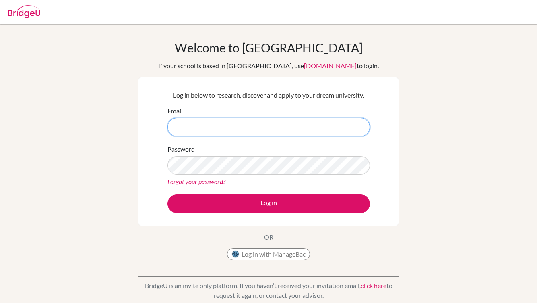 This screenshot has width=537, height=303. I want to click on a: click here, so click(374, 285).